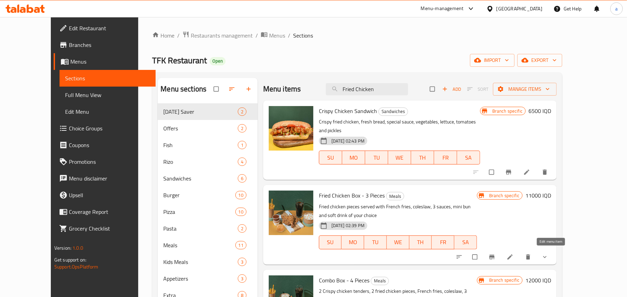 Image resolution: width=627 pixels, height=297 pixels. Describe the element at coordinates (493, 60) in the screenshot. I see `span: import` at that location.